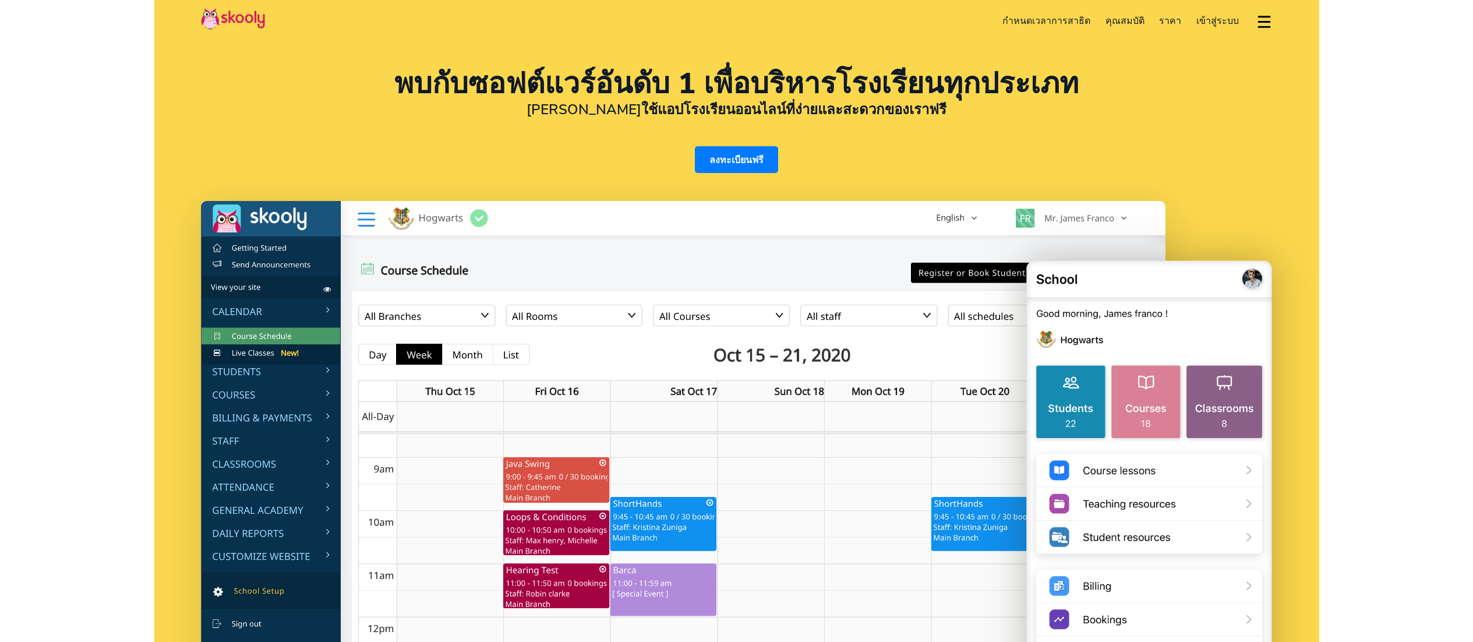 This screenshot has height=642, width=1473. What do you see at coordinates (233, 19) in the screenshot?
I see `img: Skooly` at bounding box center [233, 19].